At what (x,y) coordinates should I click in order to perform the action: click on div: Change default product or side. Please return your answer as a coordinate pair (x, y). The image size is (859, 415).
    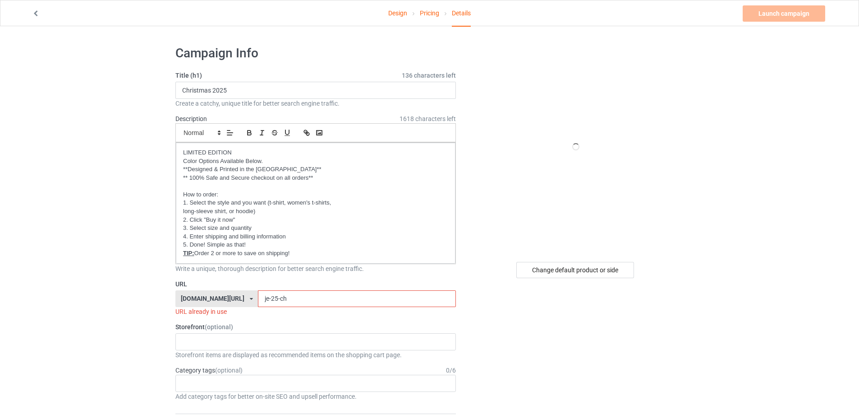
    Looking at the image, I should click on (575, 270).